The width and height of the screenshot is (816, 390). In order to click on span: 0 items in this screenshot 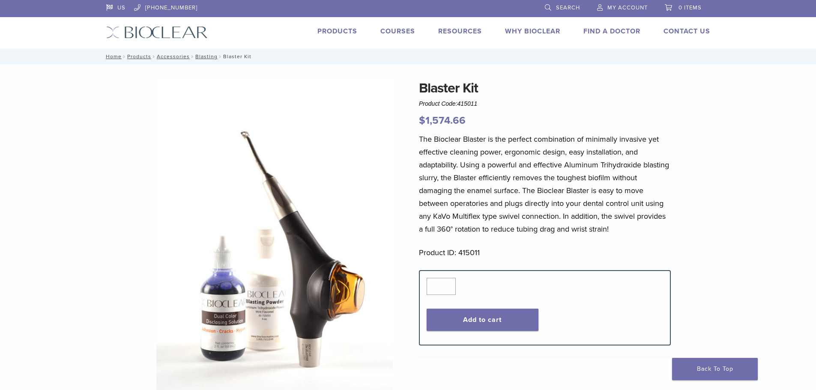, I will do `click(690, 8)`.